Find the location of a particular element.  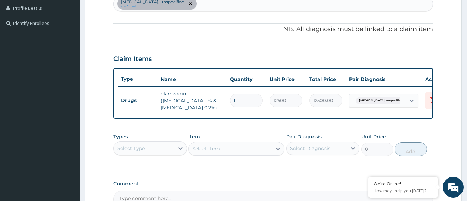

p: How may I help you today? is located at coordinates (403, 190).